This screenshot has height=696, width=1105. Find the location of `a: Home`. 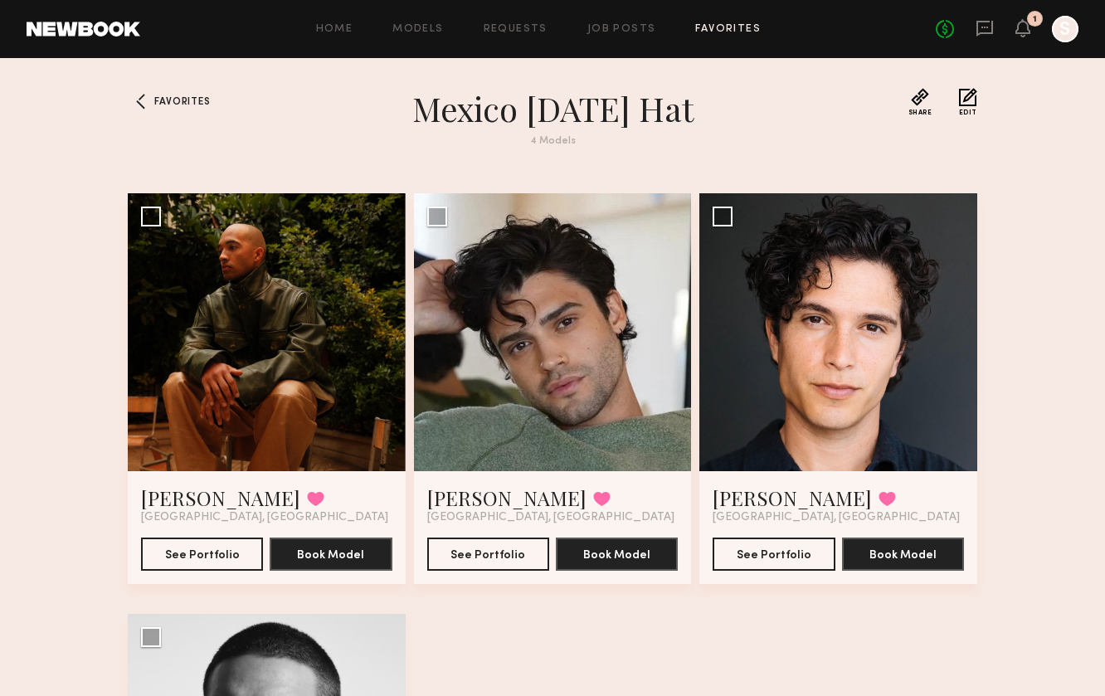

a: Home is located at coordinates (334, 29).